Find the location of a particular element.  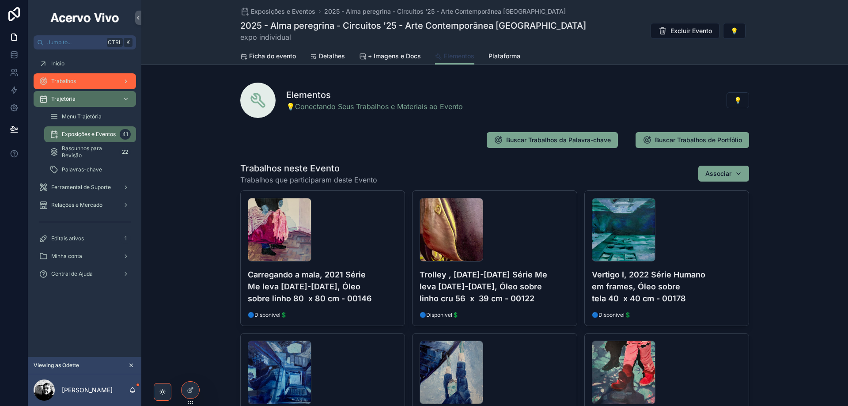

h4: Vertigo I, 2022 Série Humano em frames, Óleo sobre tela 40 x 40 cm - 00178 is located at coordinates (666, 286).